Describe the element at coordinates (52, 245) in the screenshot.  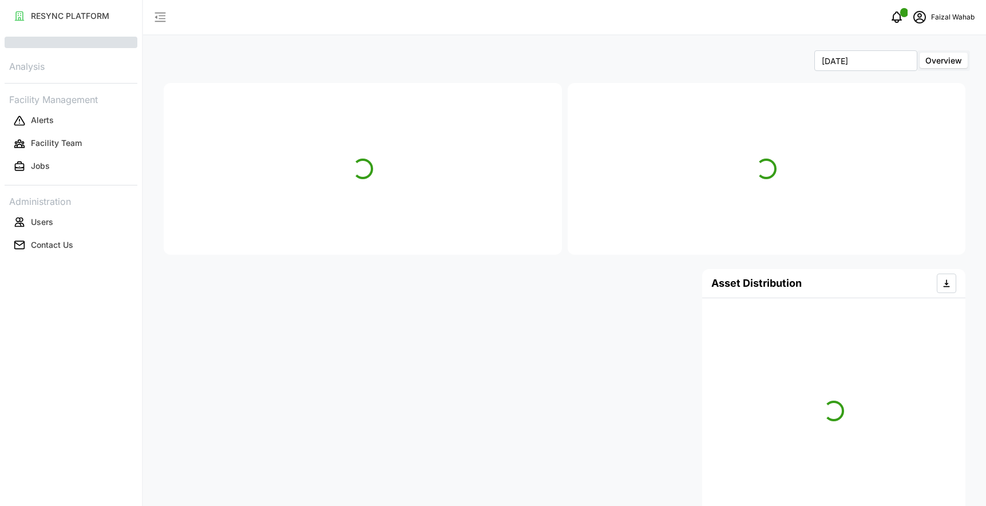
I see `p: Contact Us` at that location.